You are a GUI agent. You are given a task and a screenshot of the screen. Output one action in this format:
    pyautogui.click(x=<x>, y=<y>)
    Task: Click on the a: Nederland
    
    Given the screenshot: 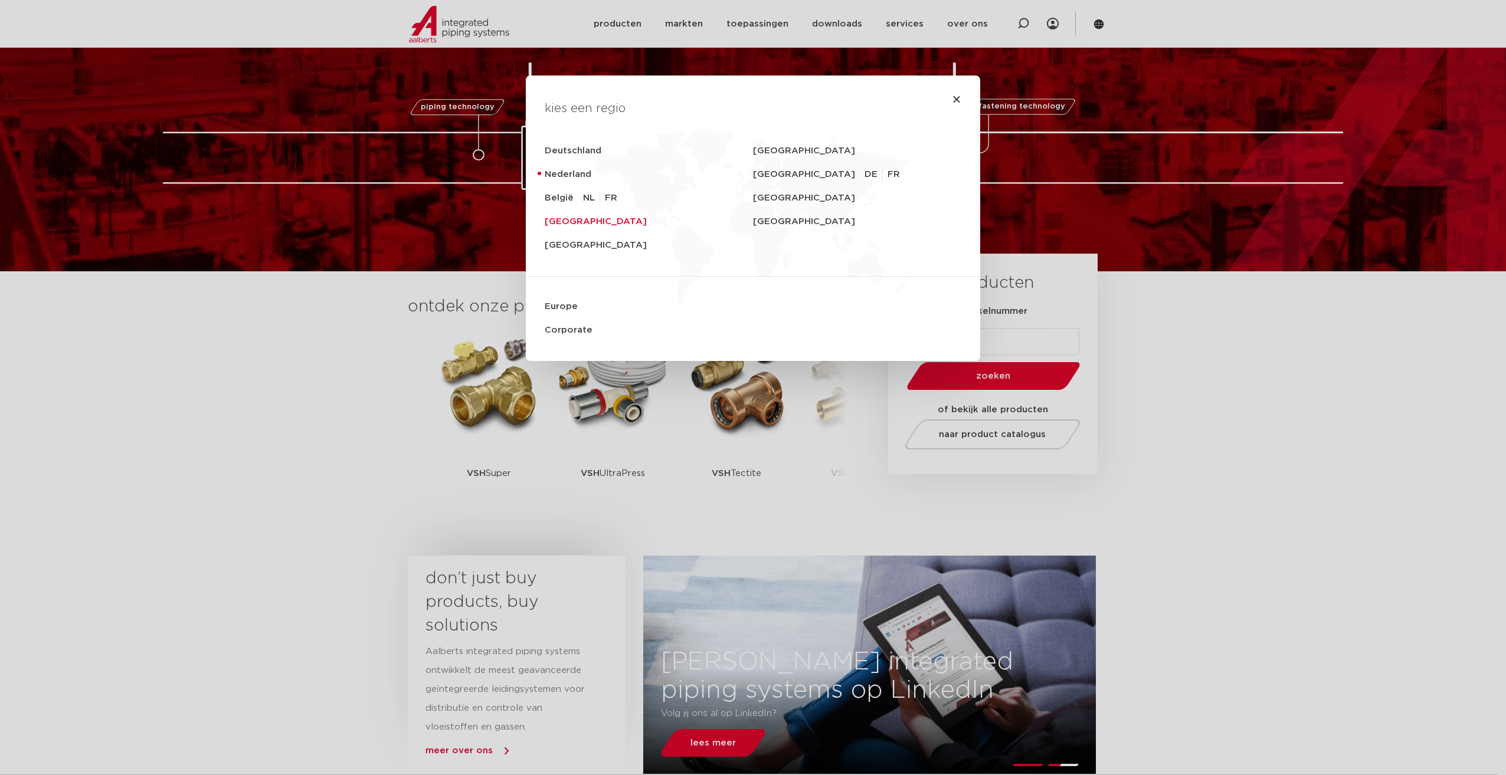 What is the action you would take?
    pyautogui.click(x=649, y=175)
    